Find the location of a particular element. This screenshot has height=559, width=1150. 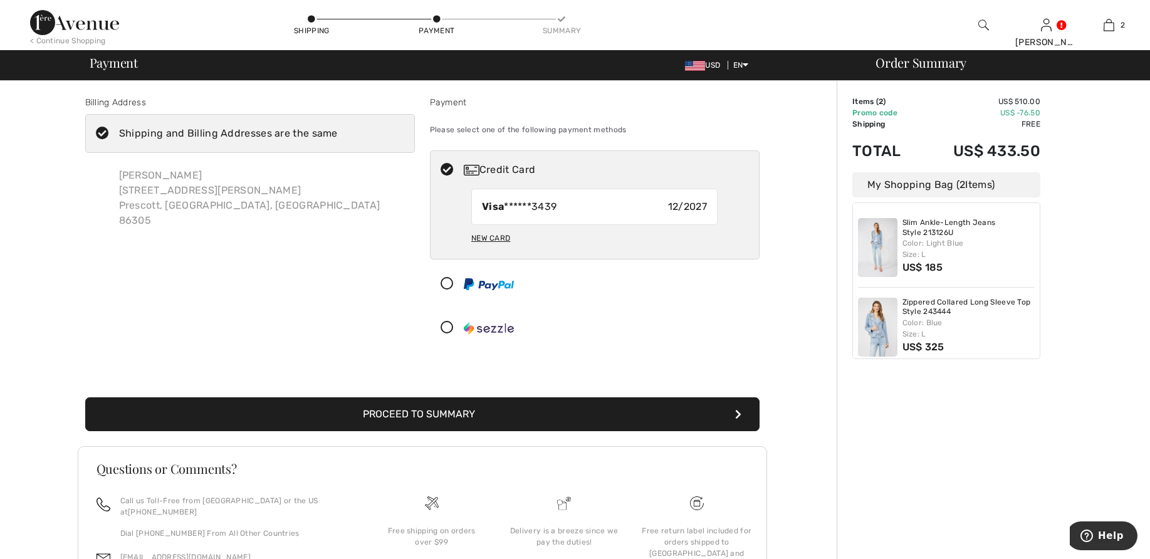

div: < Continue Shopping is located at coordinates (68, 41).